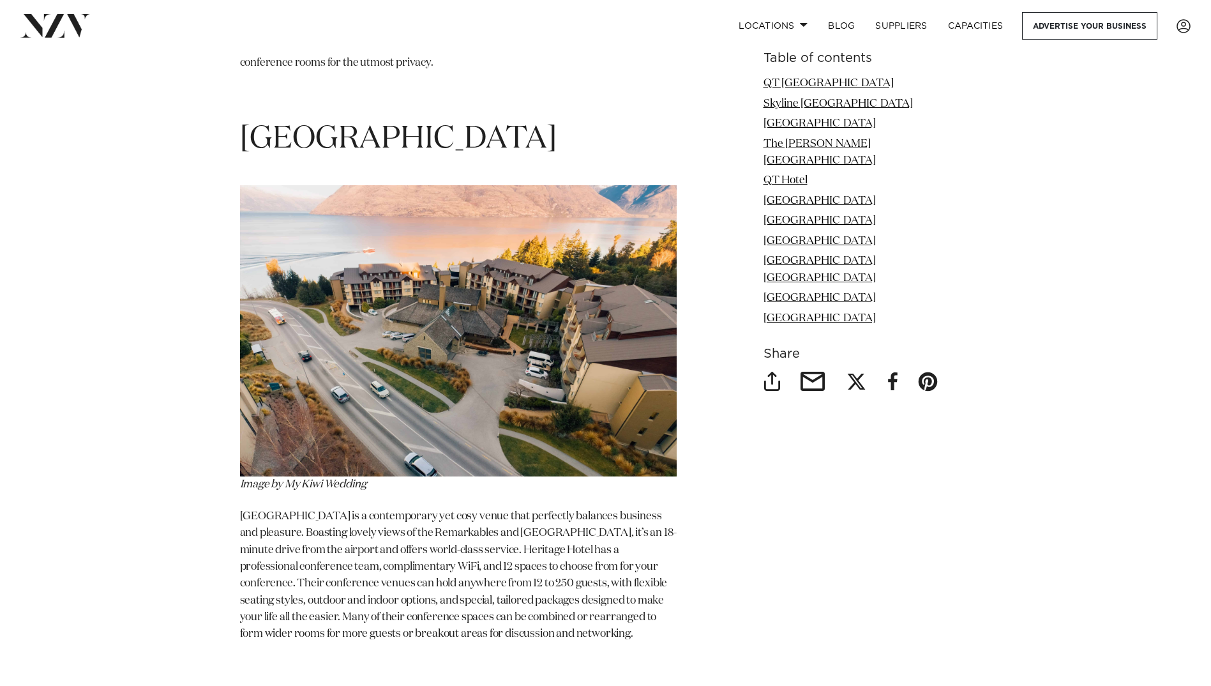 Image resolution: width=1211 pixels, height=686 pixels. Describe the element at coordinates (976, 26) in the screenshot. I see `a: Capacities` at that location.